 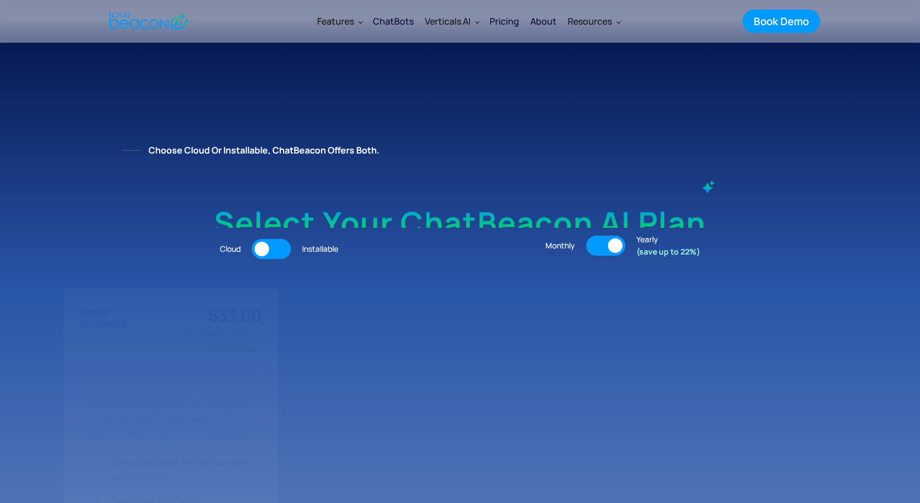 What do you see at coordinates (264, 150) in the screenshot?
I see `strong: Choose Cloud or Installable, ChatBeacon offers both.` at bounding box center [264, 150].